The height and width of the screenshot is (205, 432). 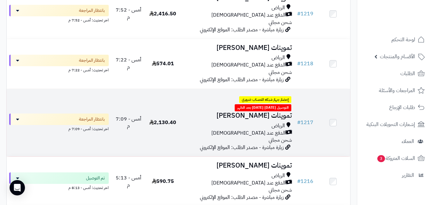 I want to click on img: logo-2.png, so click(x=407, y=12).